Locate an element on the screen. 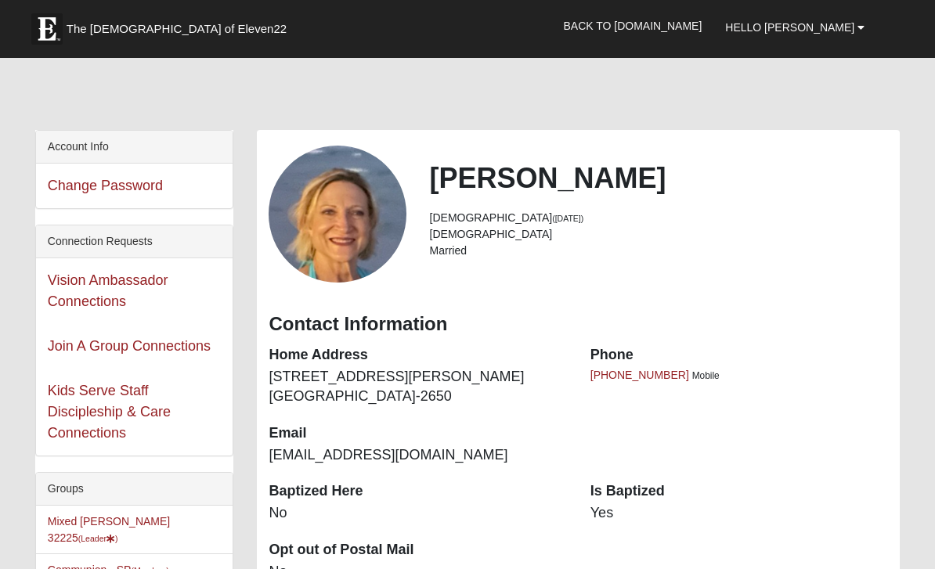  div: Connection Requests is located at coordinates (135, 242).